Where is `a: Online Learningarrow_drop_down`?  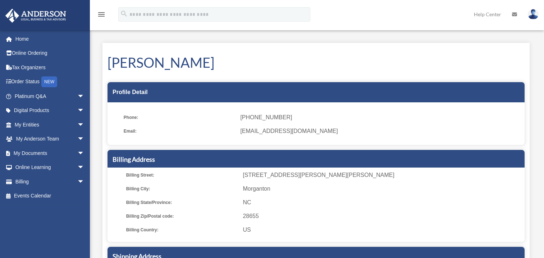 a: Online Learningarrow_drop_down is located at coordinates (50, 167).